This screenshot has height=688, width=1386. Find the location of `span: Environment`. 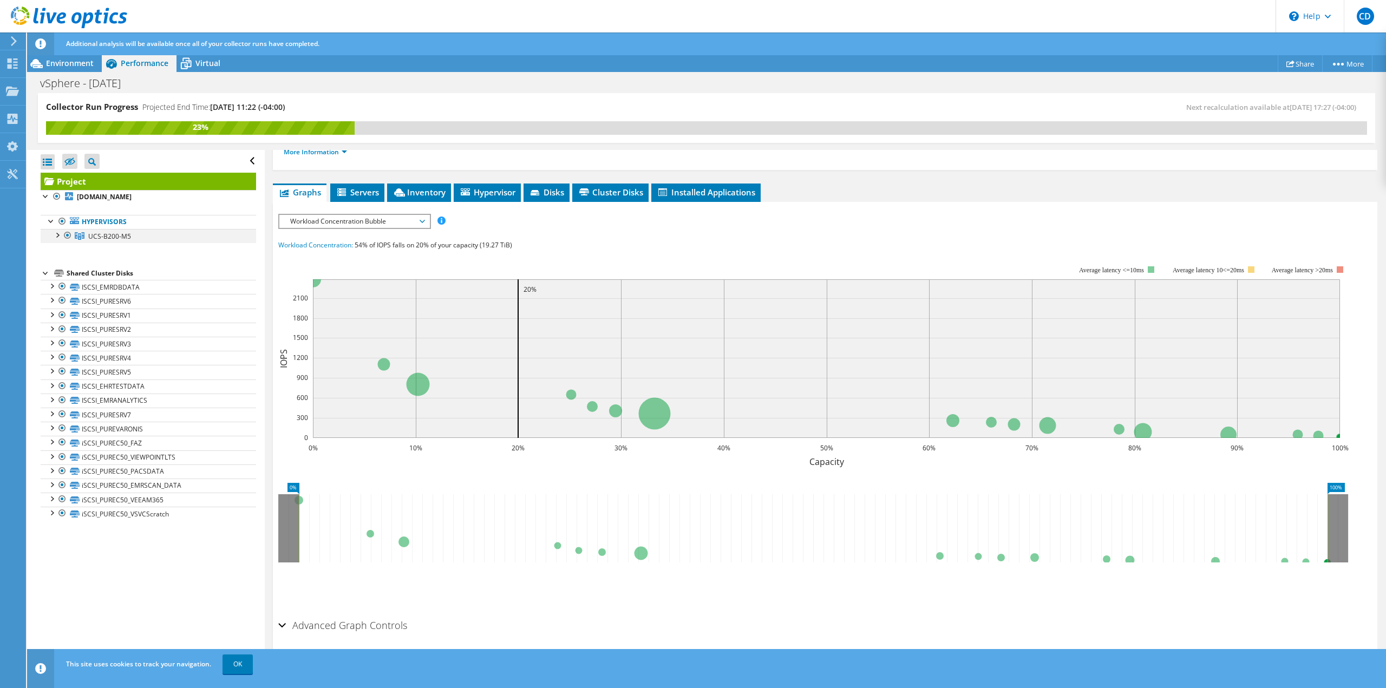

span: Environment is located at coordinates (70, 63).